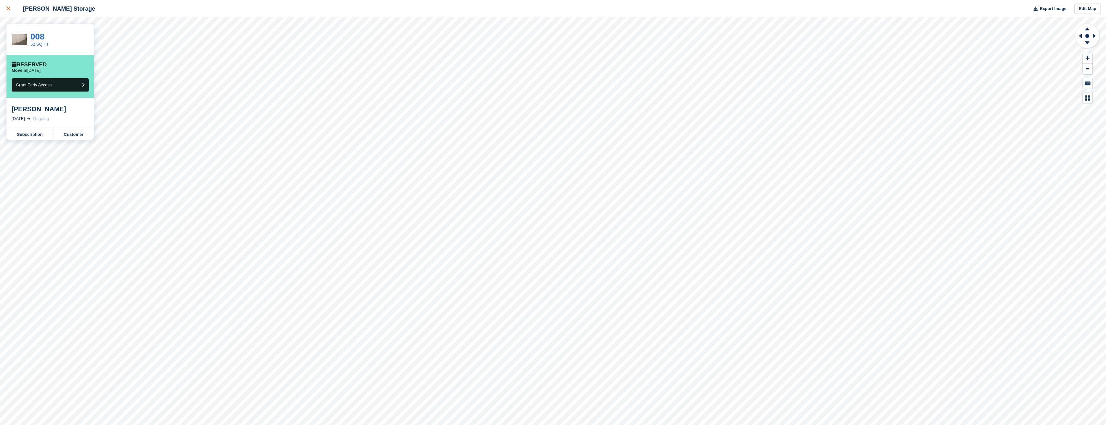  I want to click on button: Zoom Out, so click(1087, 69).